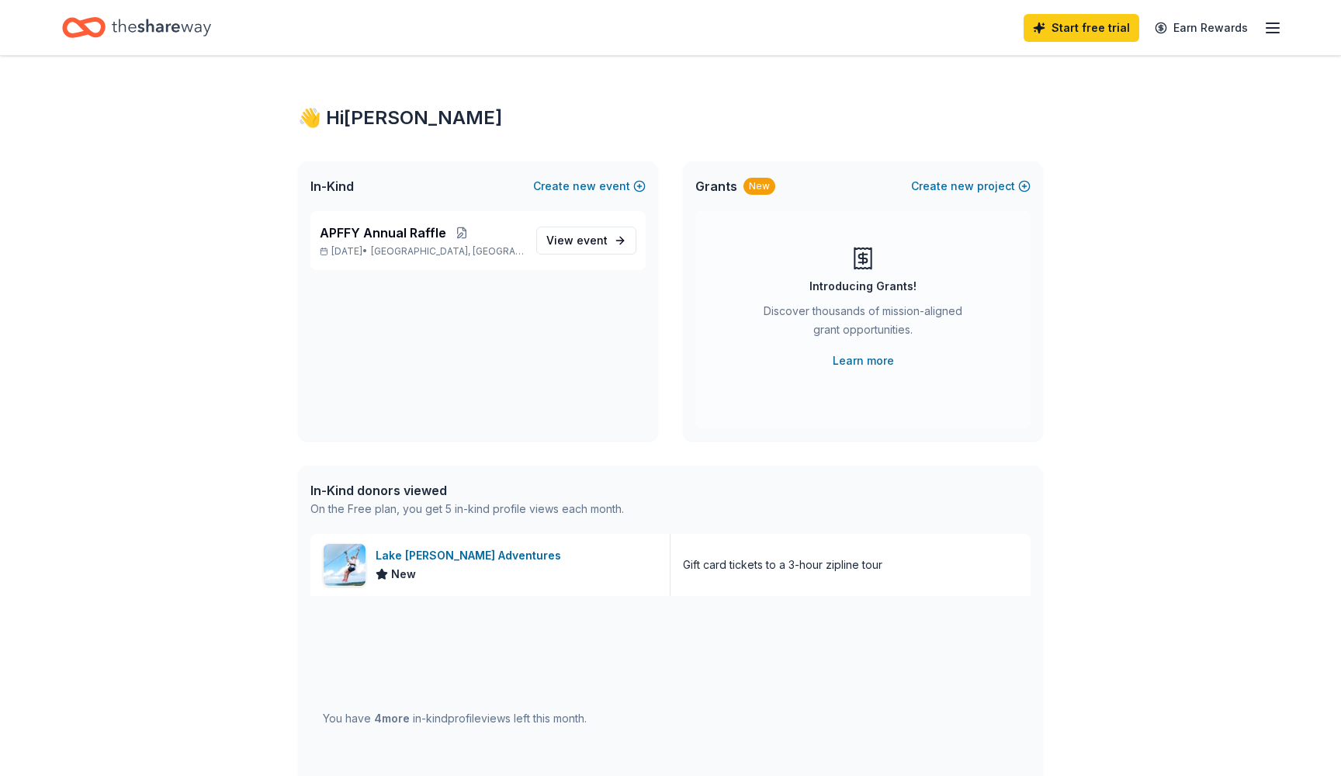 The width and height of the screenshot is (1341, 776). I want to click on a: View event, so click(586, 241).